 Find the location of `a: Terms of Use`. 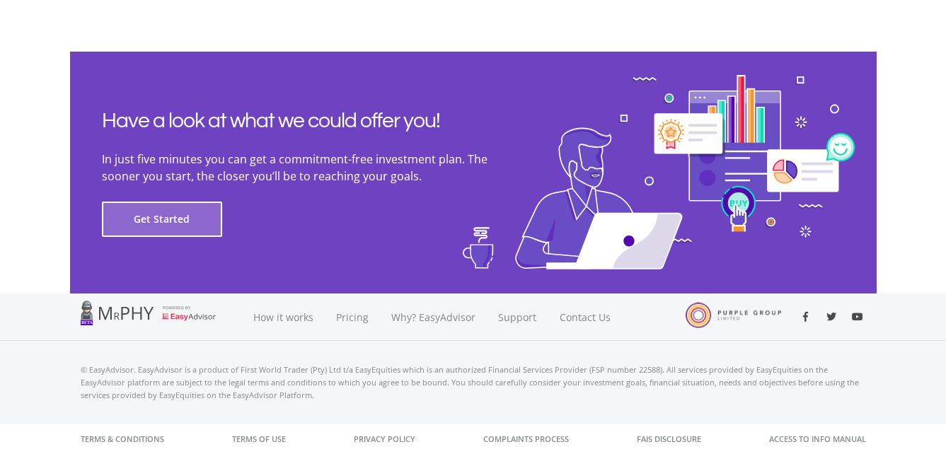

a: Terms of Use is located at coordinates (259, 439).